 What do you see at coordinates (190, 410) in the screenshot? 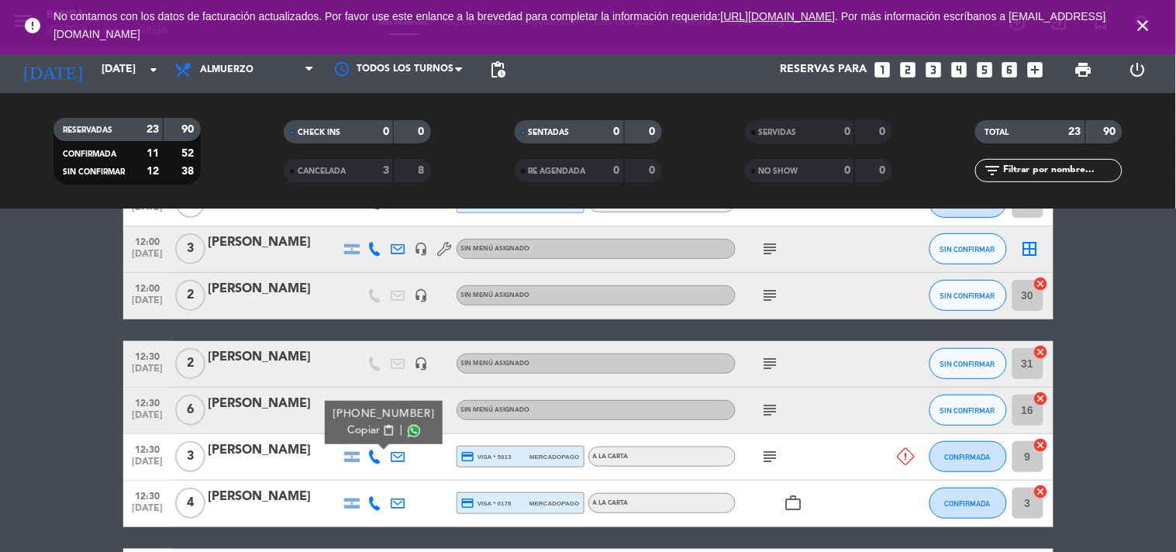
I see `span: 6` at bounding box center [190, 410].